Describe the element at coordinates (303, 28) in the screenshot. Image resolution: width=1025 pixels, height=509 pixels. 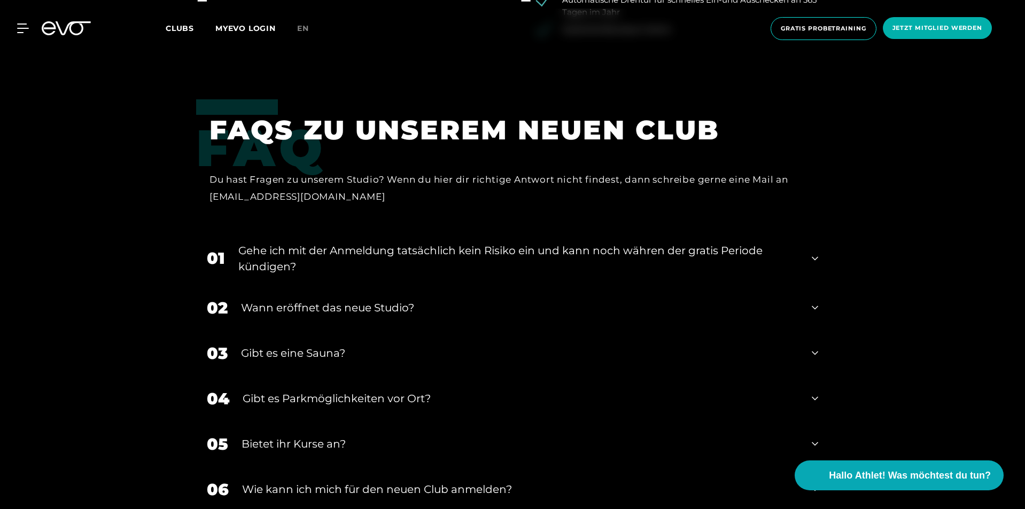
I see `span: en` at that location.